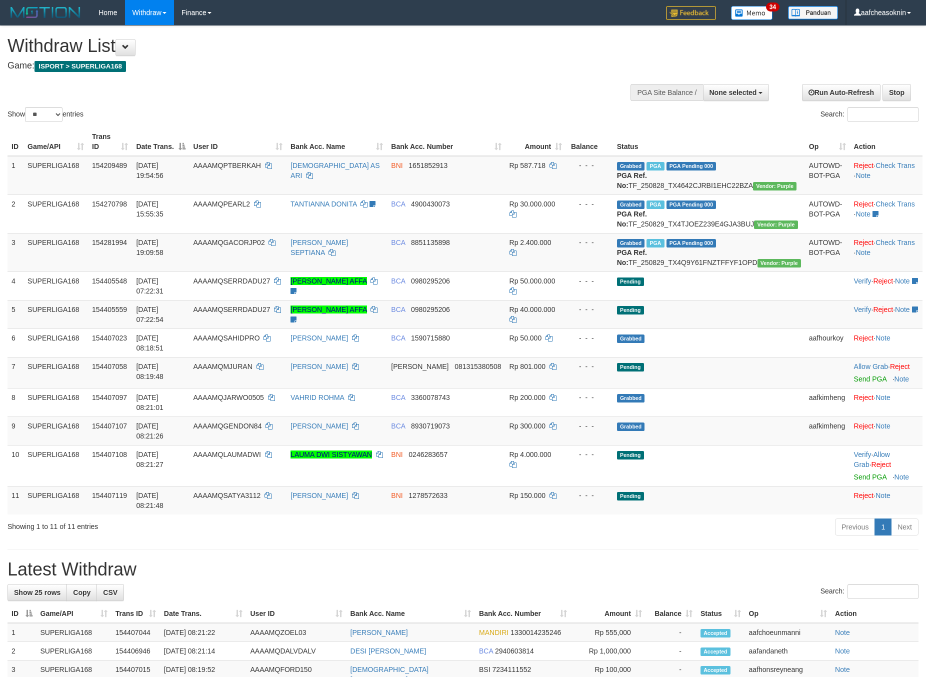 The width and height of the screenshot is (926, 677). What do you see at coordinates (431, 426) in the screenshot?
I see `span: Copy 8930719073 to clipboard` at bounding box center [431, 426].